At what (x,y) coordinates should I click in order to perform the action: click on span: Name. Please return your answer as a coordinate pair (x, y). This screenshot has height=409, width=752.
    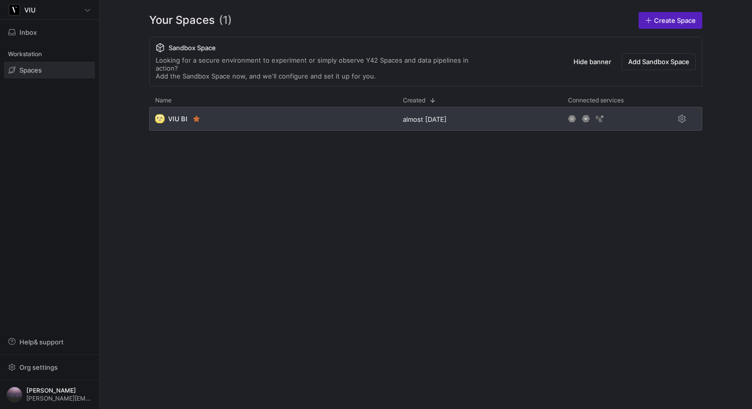
    Looking at the image, I should click on (163, 100).